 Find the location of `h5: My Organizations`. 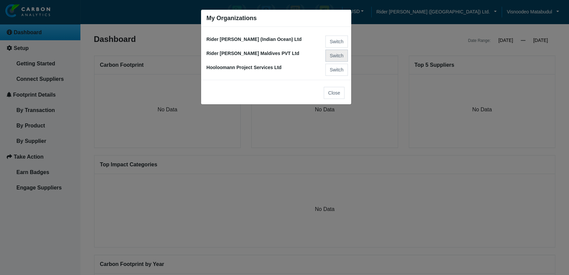

h5: My Organizations is located at coordinates (231, 18).